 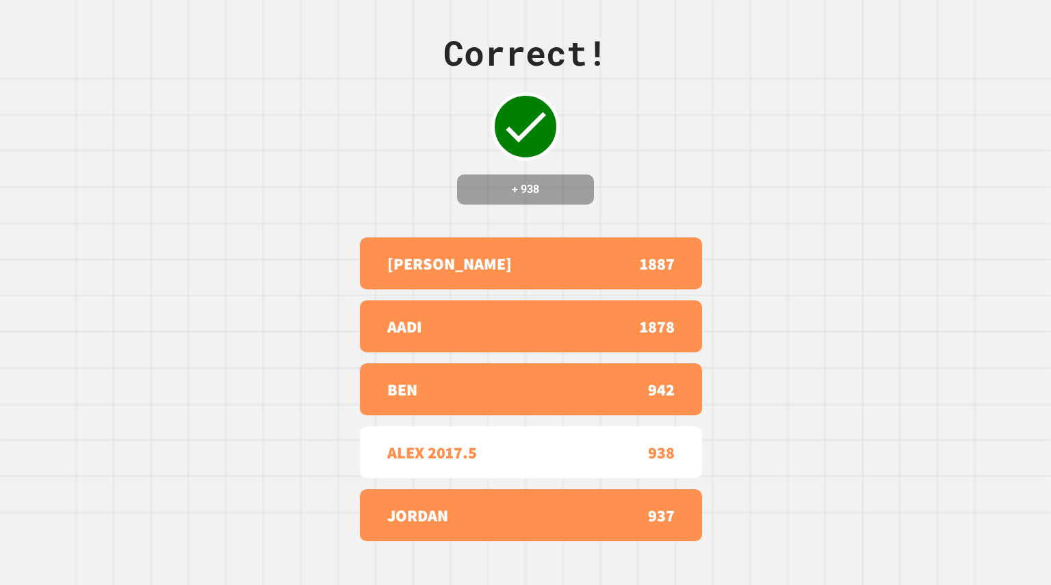 What do you see at coordinates (657, 326) in the screenshot?
I see `p: 1878` at bounding box center [657, 326].